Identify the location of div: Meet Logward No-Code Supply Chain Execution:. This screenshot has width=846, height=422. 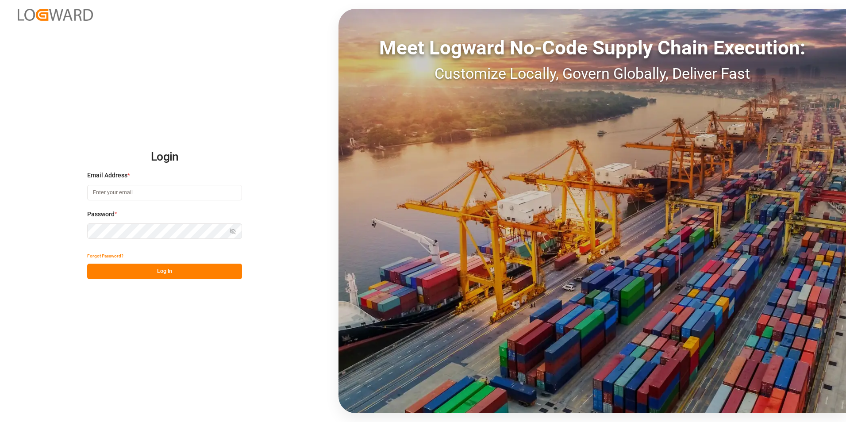
(592, 48).